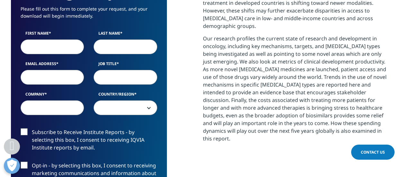 This screenshot has width=401, height=177. Describe the element at coordinates (89, 142) in the screenshot. I see `label: Subscribe to Receive Institute Reports - by selecting this box, I consent to receiving IQVIA Inst...` at that location.